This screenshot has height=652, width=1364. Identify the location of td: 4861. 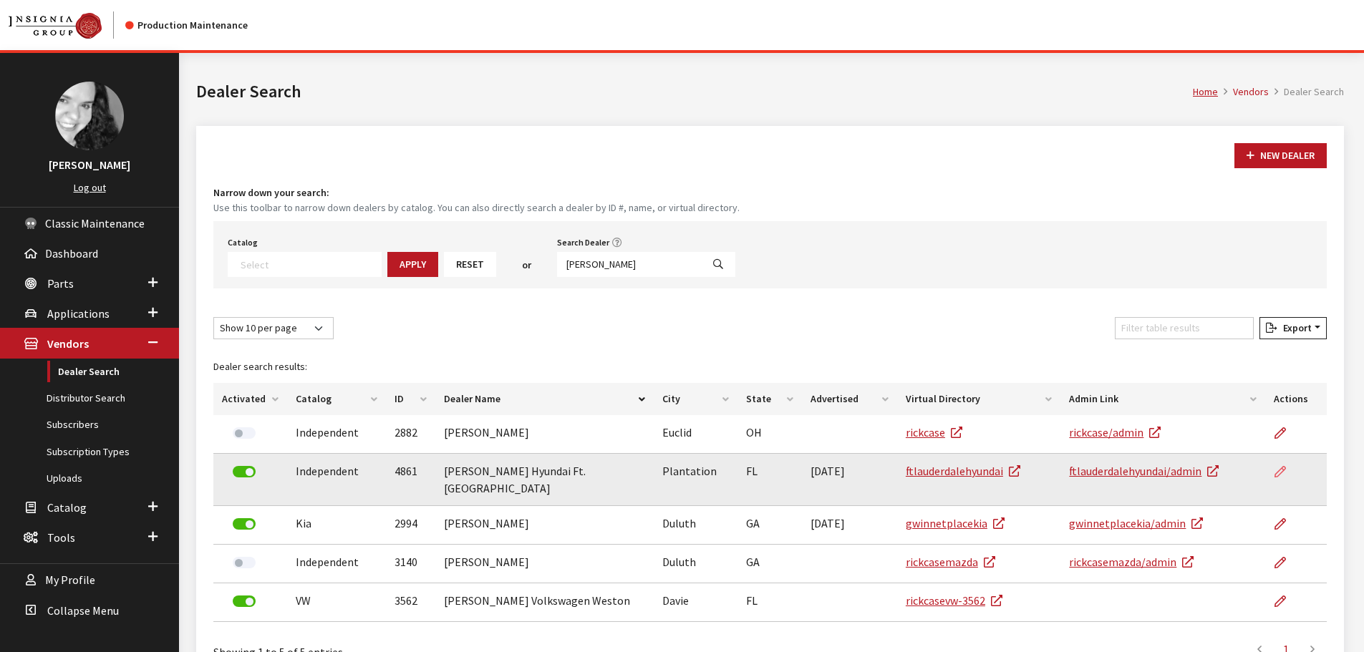
(411, 480).